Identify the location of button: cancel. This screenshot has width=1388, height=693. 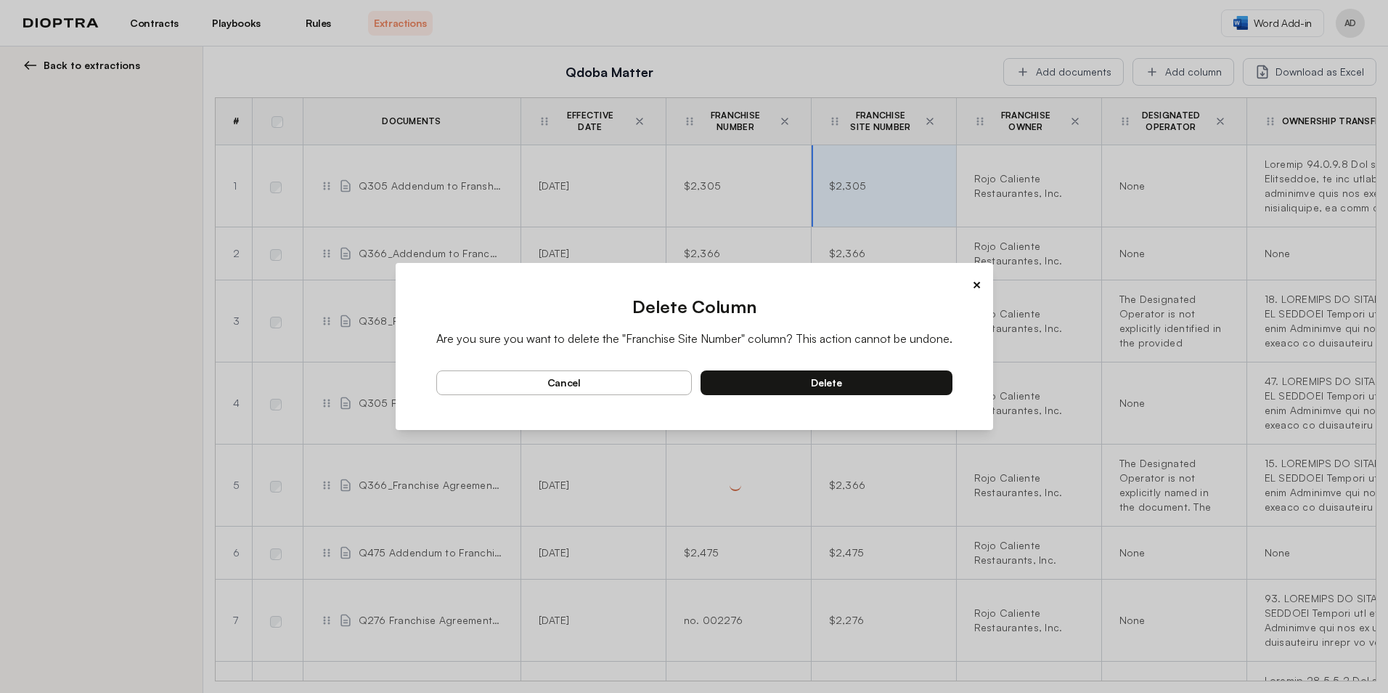
(564, 383).